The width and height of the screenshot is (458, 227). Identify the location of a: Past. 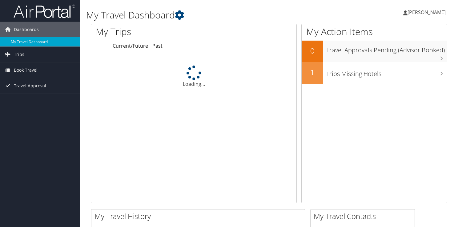
(157, 46).